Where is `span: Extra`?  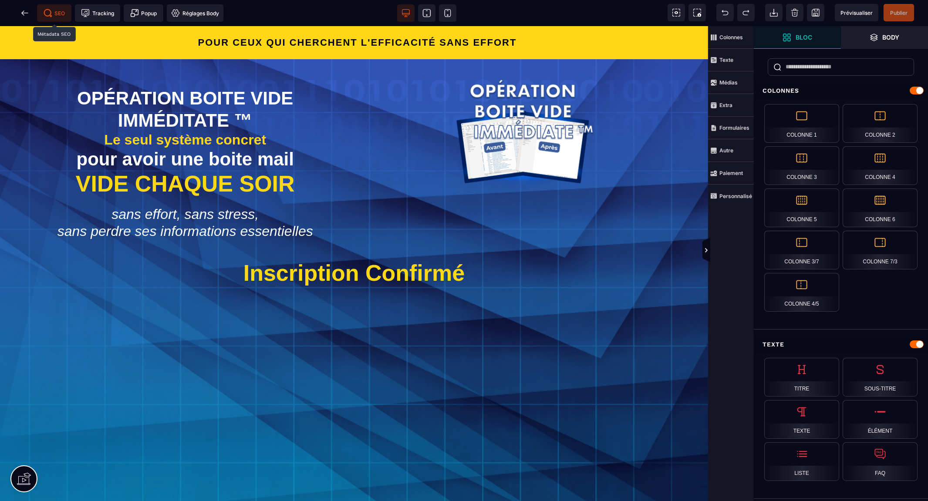 span: Extra is located at coordinates (731, 105).